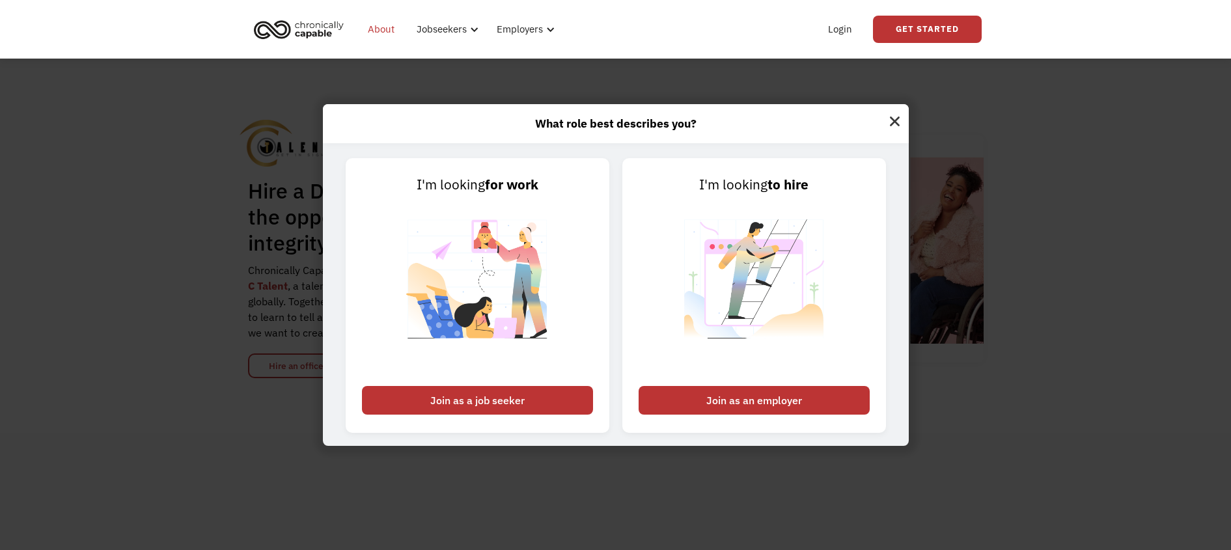  What do you see at coordinates (787, 184) in the screenshot?
I see `strong: to hire` at bounding box center [787, 184].